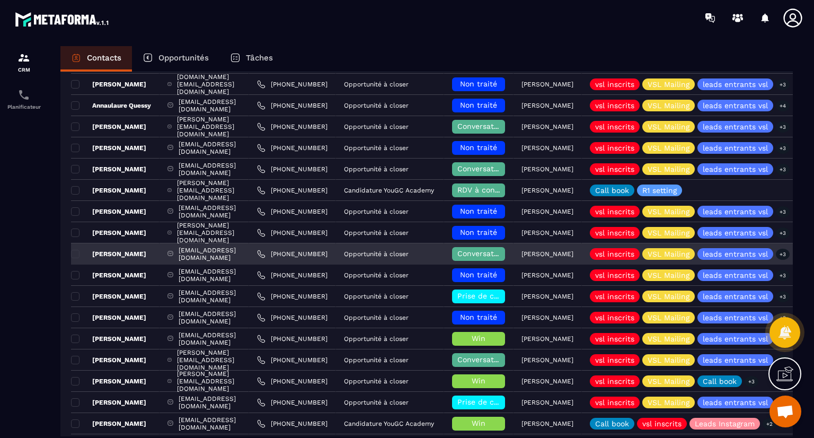 This screenshot has width=814, height=438. I want to click on p: +4, so click(782, 105).